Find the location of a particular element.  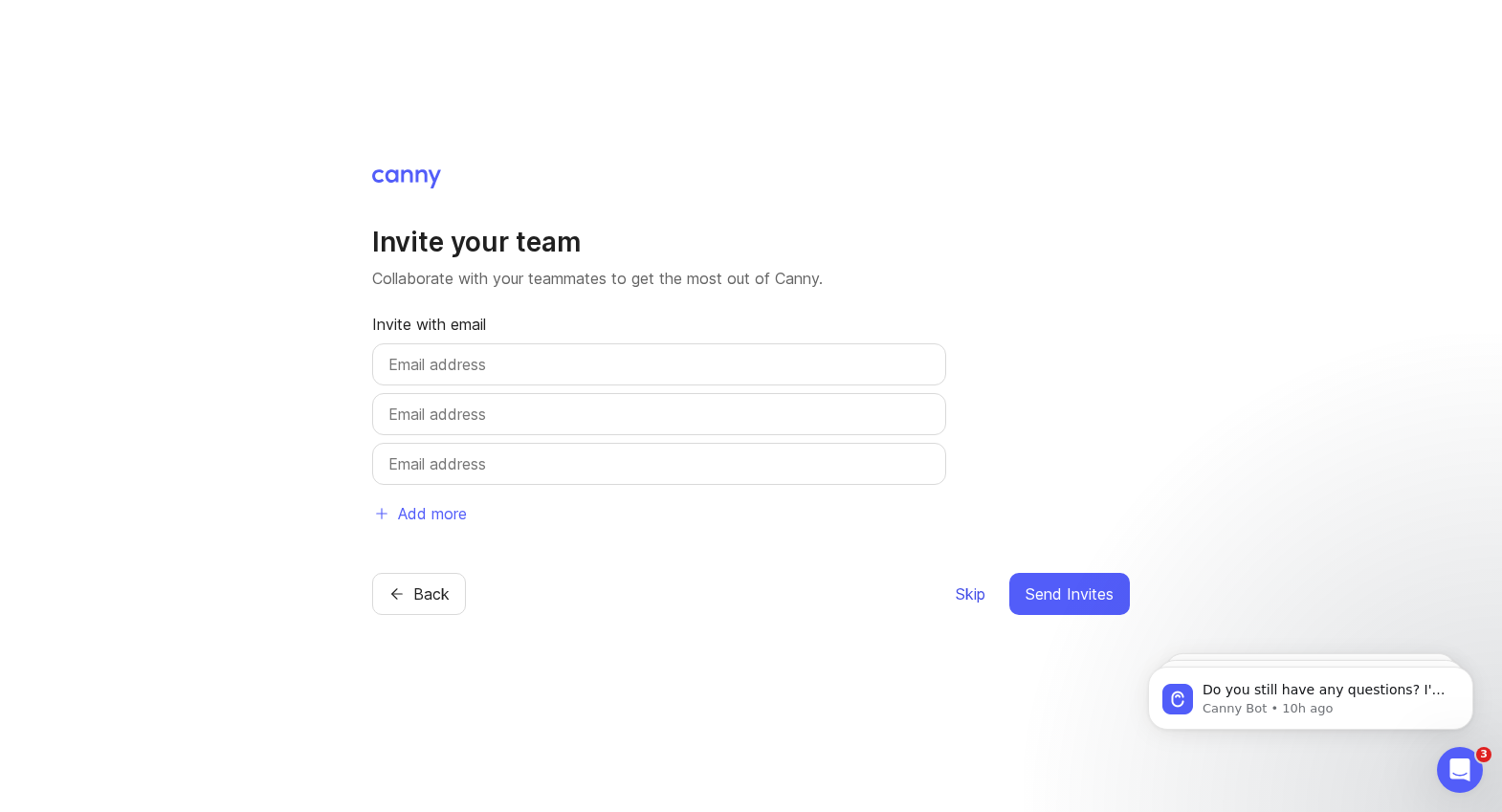

h1: Invite your team is located at coordinates (751, 242).